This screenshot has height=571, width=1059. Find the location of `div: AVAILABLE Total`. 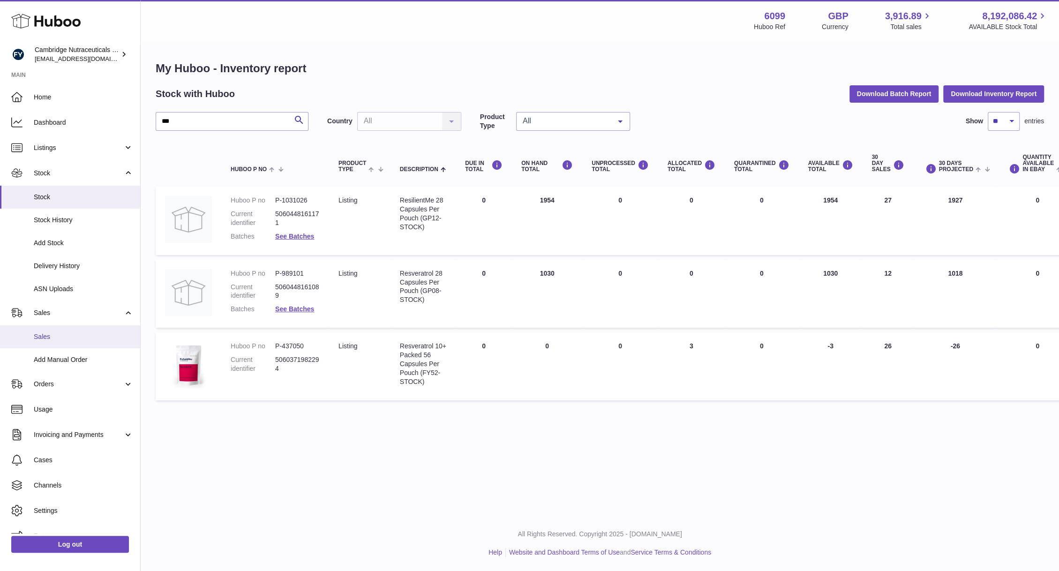

div: AVAILABLE Total is located at coordinates (831, 166).